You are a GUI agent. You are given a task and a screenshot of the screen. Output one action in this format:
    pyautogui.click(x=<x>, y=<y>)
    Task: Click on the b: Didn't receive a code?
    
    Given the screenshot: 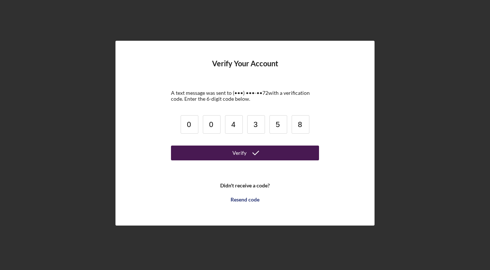 What is the action you would take?
    pyautogui.click(x=245, y=186)
    